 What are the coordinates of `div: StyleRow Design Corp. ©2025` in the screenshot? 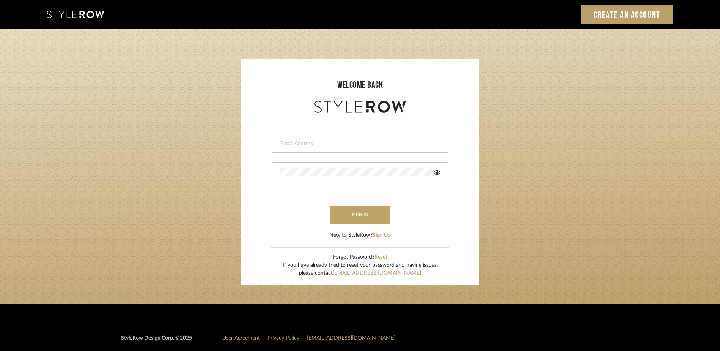 It's located at (156, 341).